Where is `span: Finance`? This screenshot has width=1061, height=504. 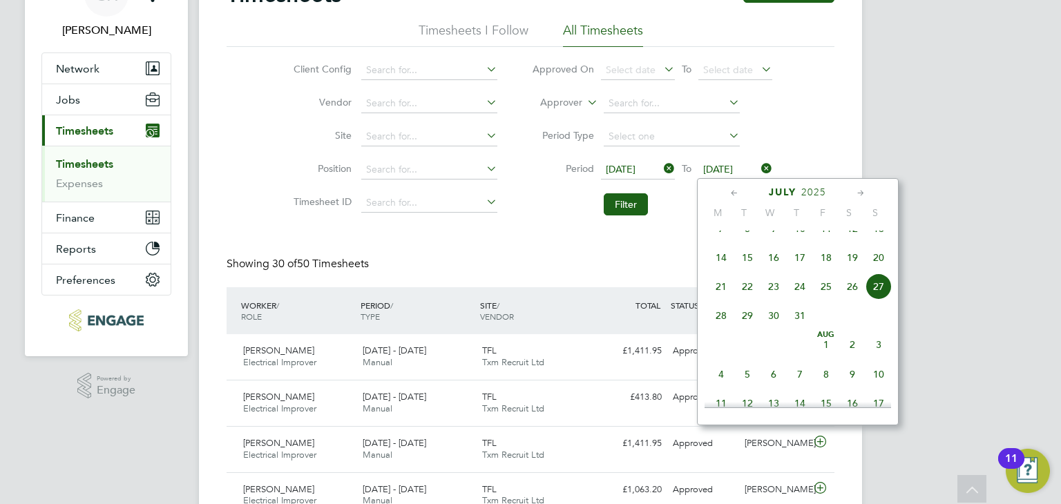
span: Finance is located at coordinates (75, 218).